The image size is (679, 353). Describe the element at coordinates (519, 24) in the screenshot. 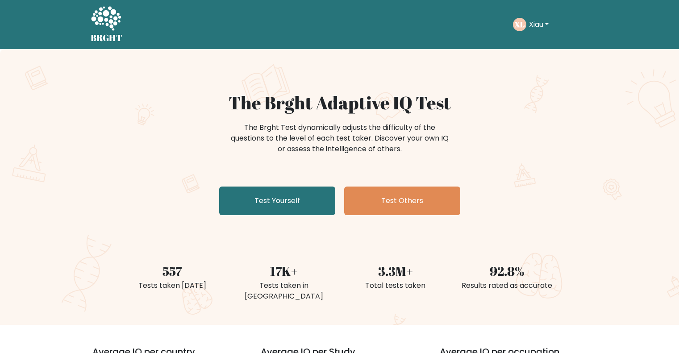

I see `text: XL` at that location.